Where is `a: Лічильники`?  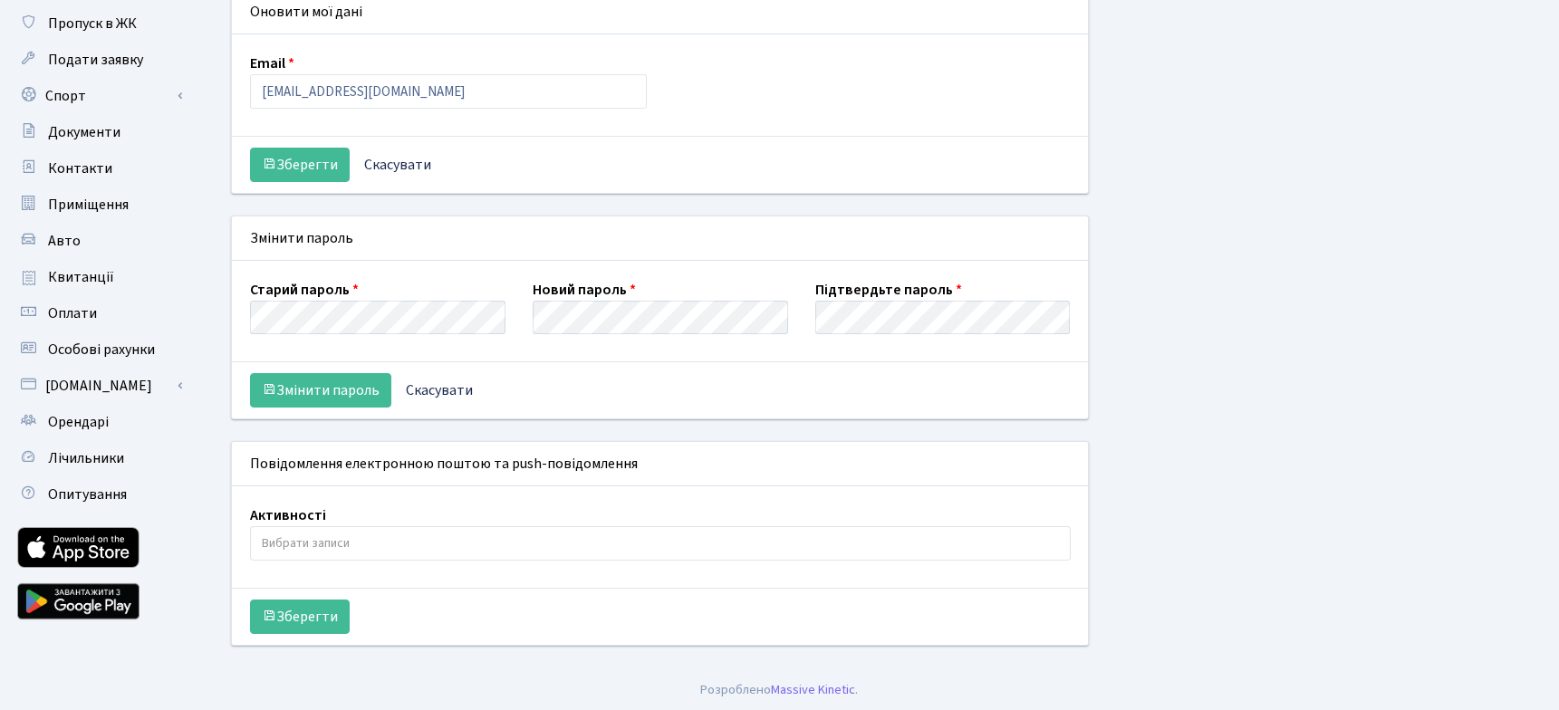 a: Лічильники is located at coordinates (100, 458).